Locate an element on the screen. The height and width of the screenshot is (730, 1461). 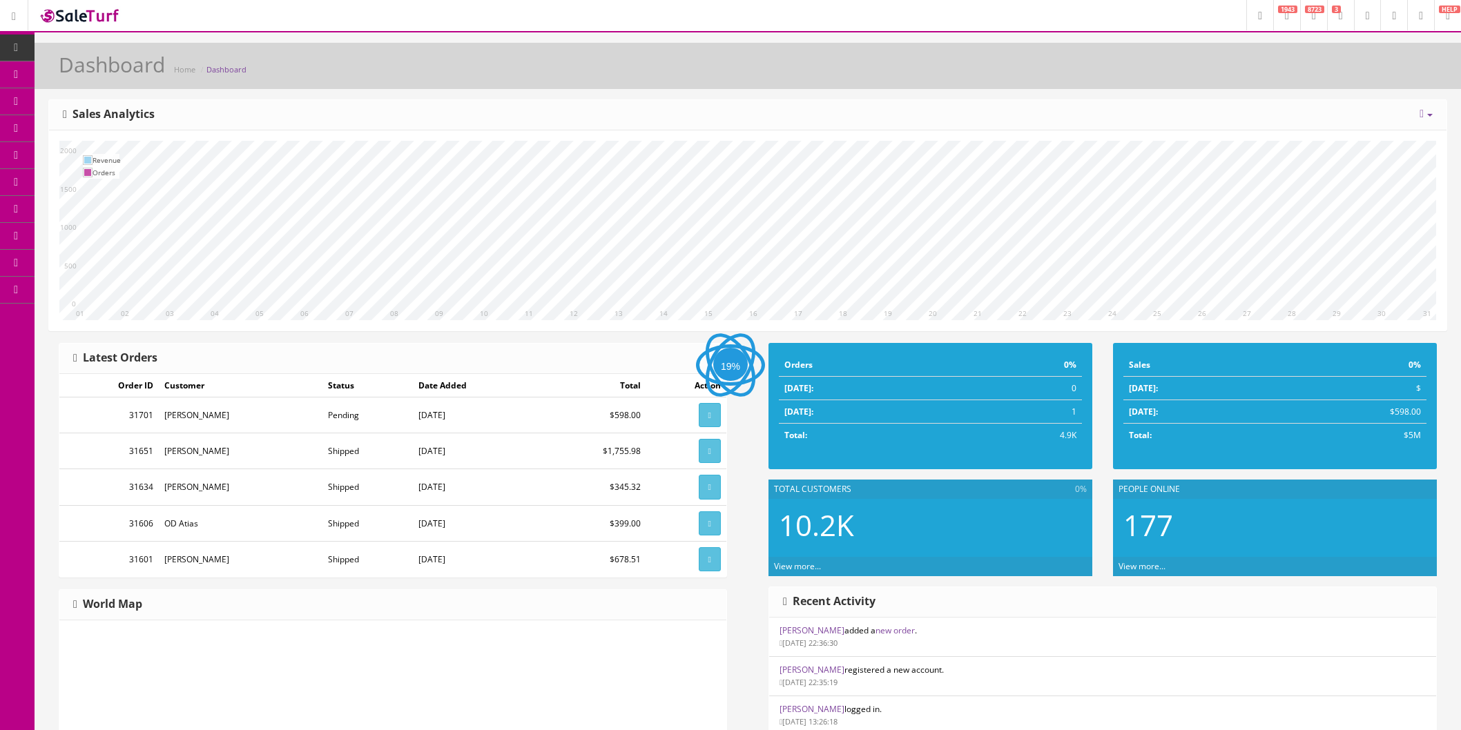
td: Total is located at coordinates (593, 386).